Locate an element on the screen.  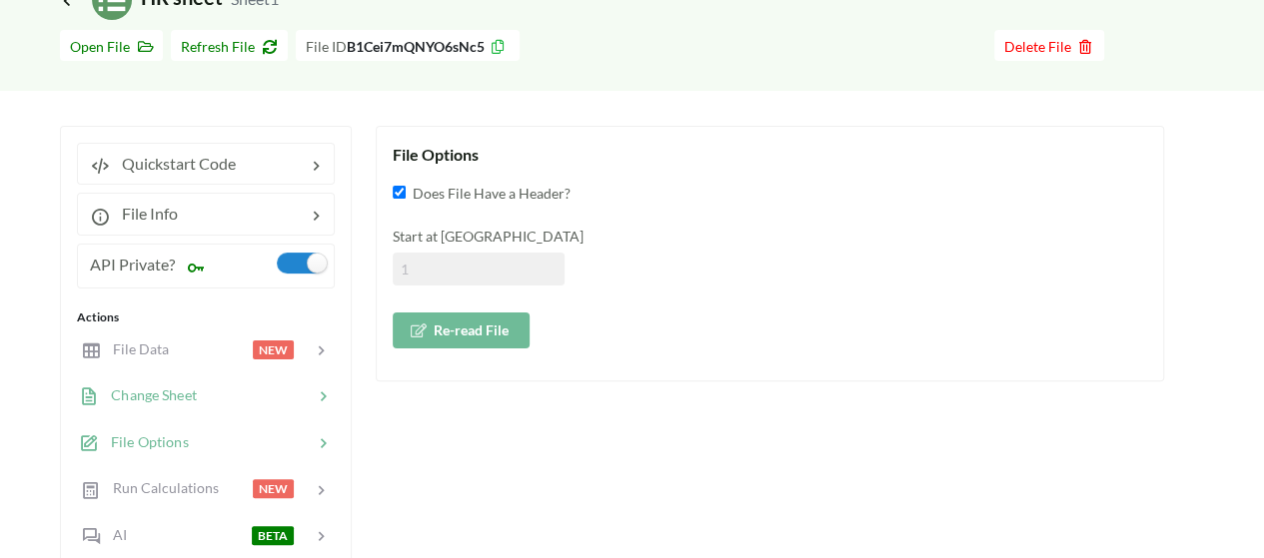
div: Actions is located at coordinates (206, 318).